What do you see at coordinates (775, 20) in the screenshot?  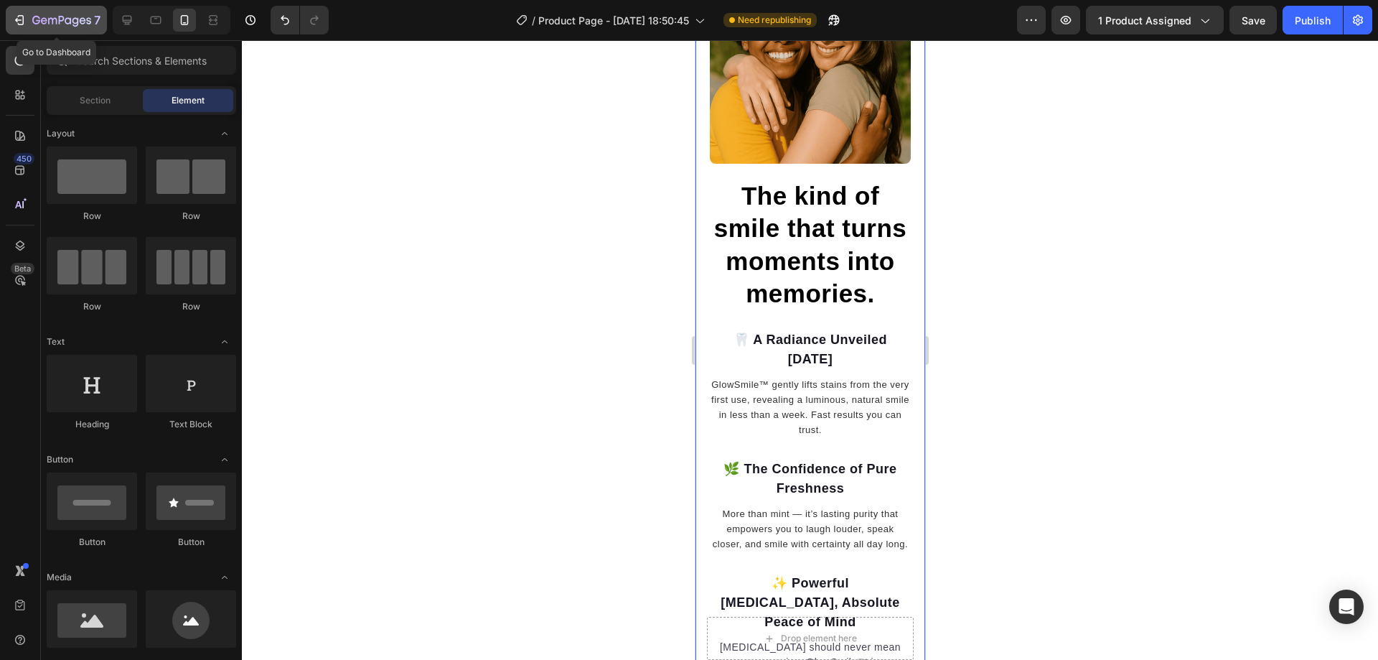 I see `span: Need republishing` at bounding box center [775, 20].